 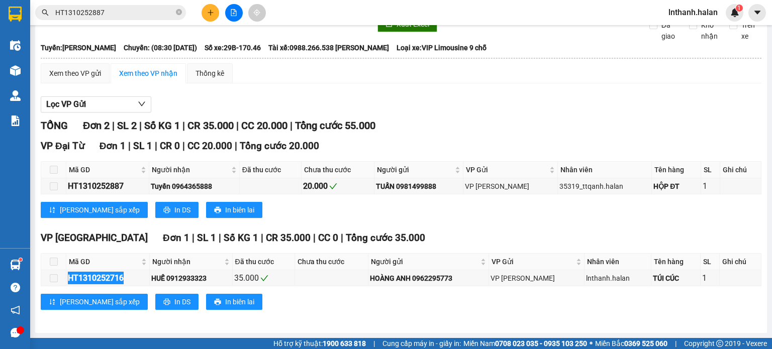 What do you see at coordinates (187, 262) in the screenshot?
I see `span: Người nhận` at bounding box center [187, 262].